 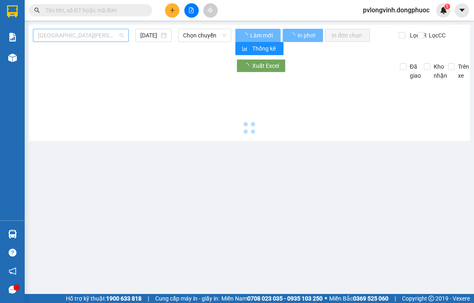 I want to click on sup: 1, so click(x=447, y=7).